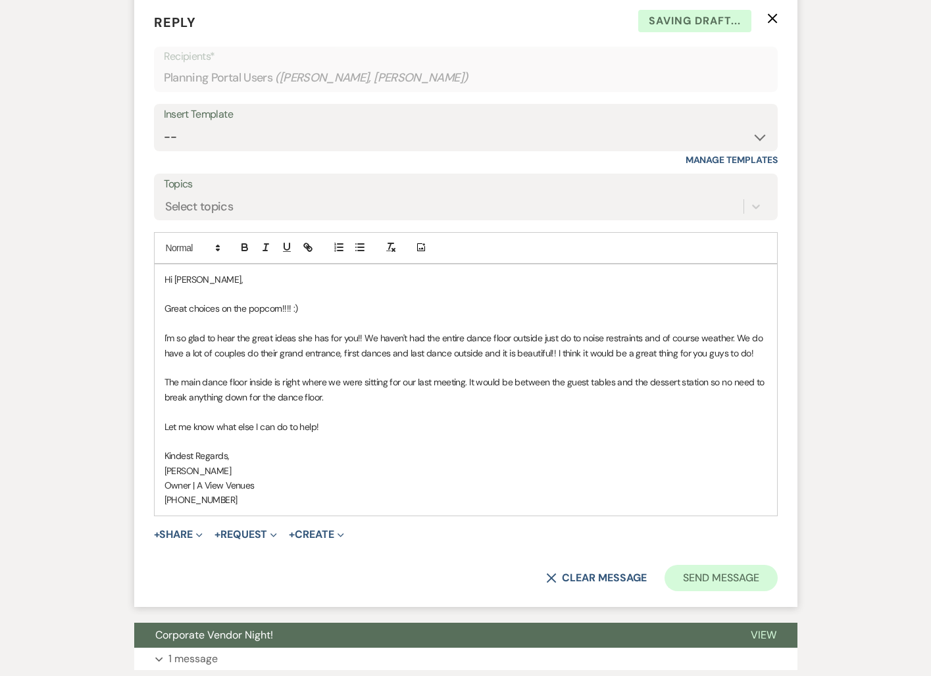  Describe the element at coordinates (466, 345) in the screenshot. I see `p: I'm so glad to hear the great ideas she has for you!! We haven't had the entire dance floor outsi...` at that location.